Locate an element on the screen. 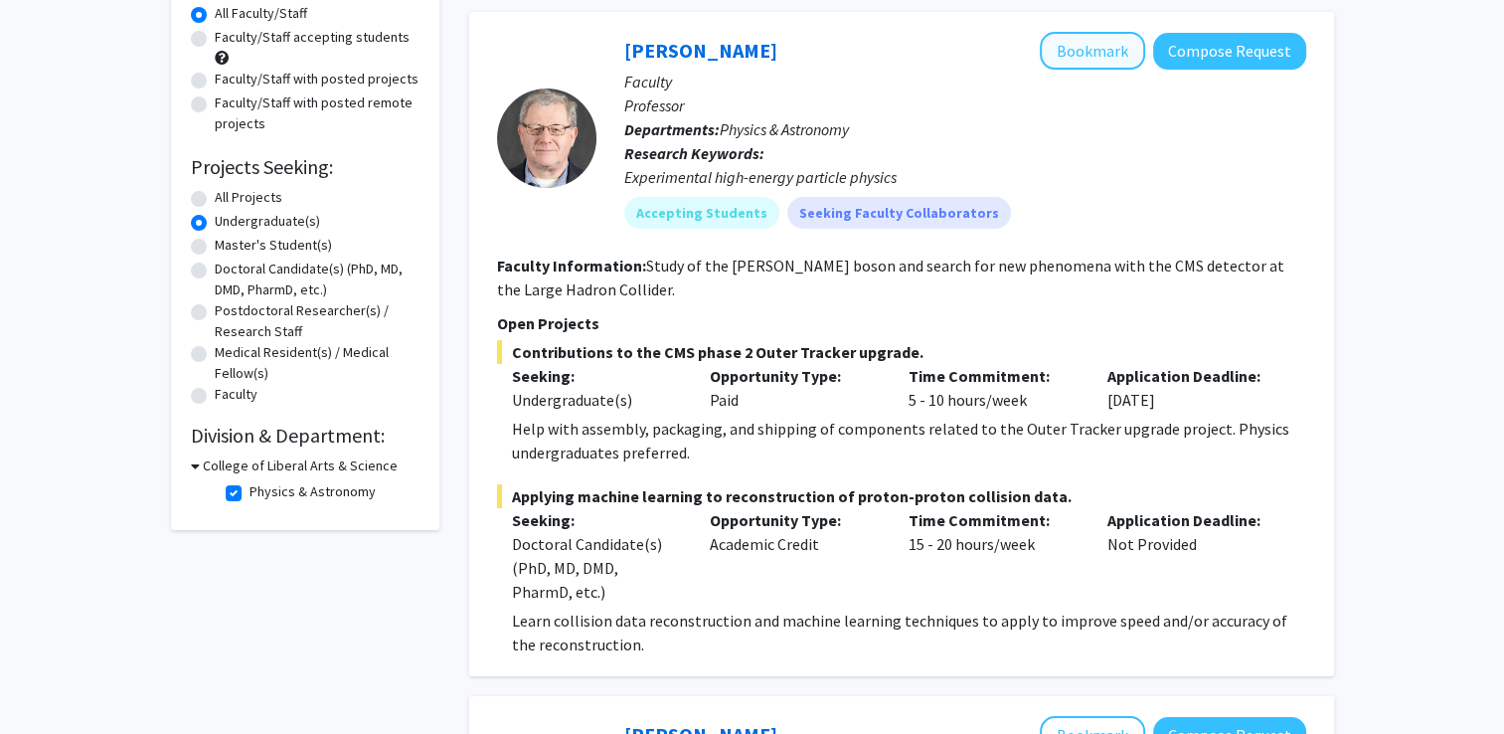  b: Faculty Information: is located at coordinates (571, 265).